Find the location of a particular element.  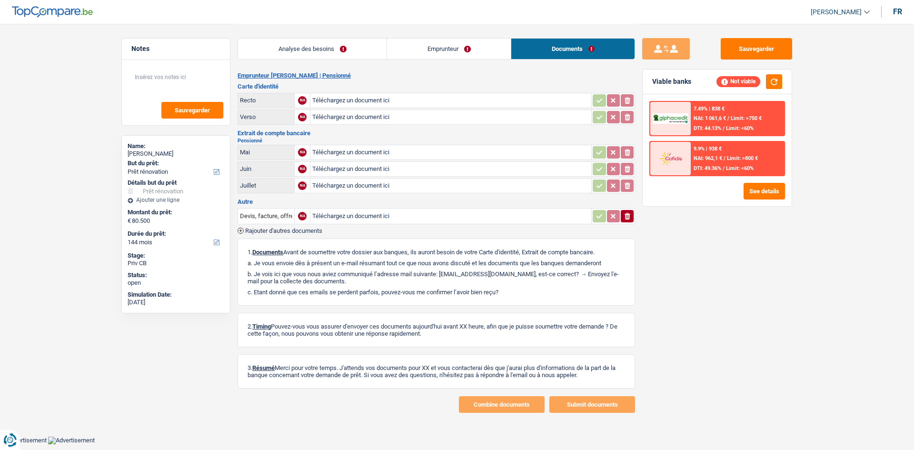

h3: Extrait de compte bancaire is located at coordinates (436, 133).